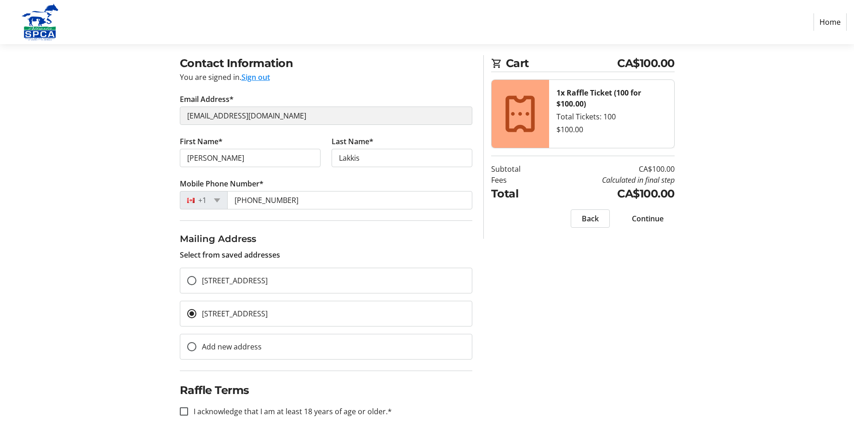 The height and width of the screenshot is (439, 854). I want to click on label: Add new address, so click(229, 347).